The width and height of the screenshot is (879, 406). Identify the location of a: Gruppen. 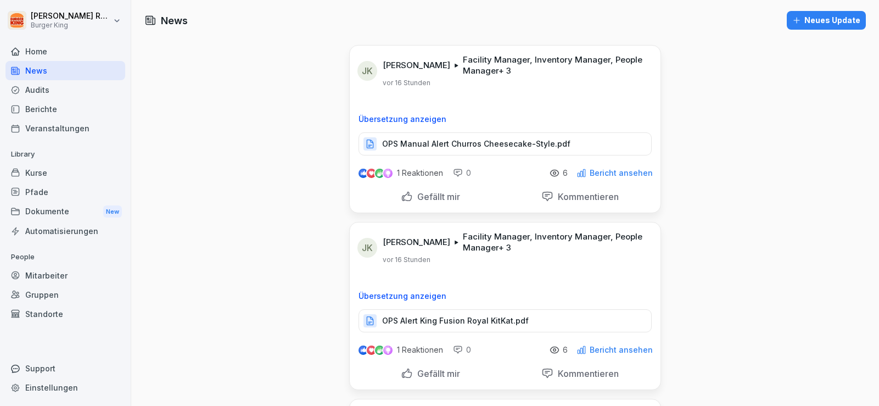
(65, 294).